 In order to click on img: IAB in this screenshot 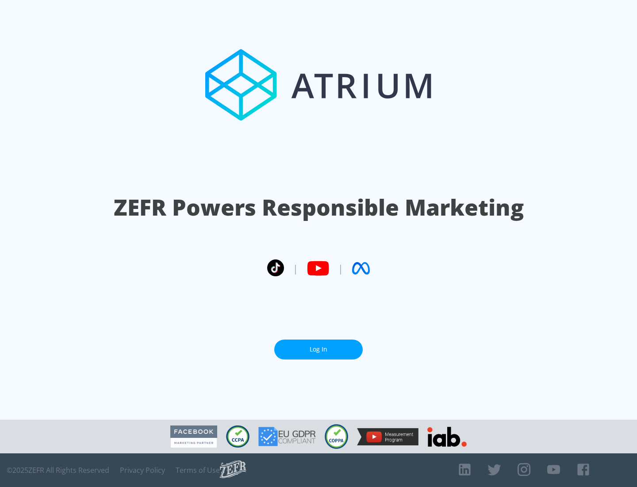, I will do `click(447, 436)`.